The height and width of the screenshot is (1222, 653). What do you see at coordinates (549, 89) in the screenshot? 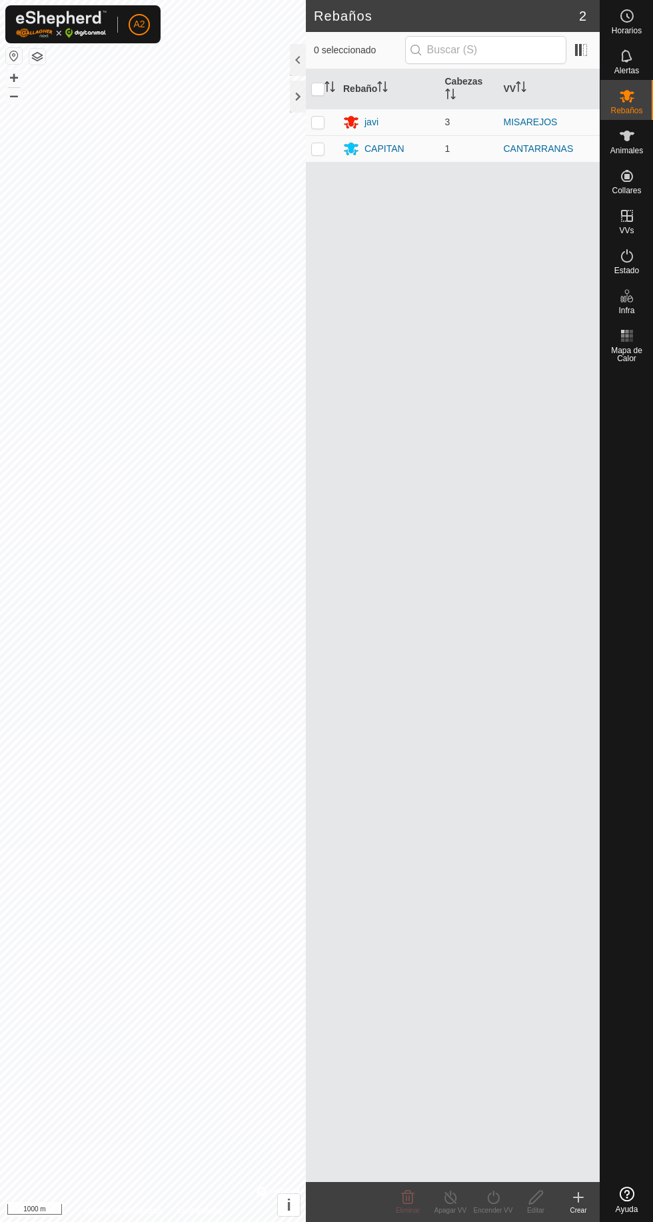
I see `th: VV` at bounding box center [549, 89].